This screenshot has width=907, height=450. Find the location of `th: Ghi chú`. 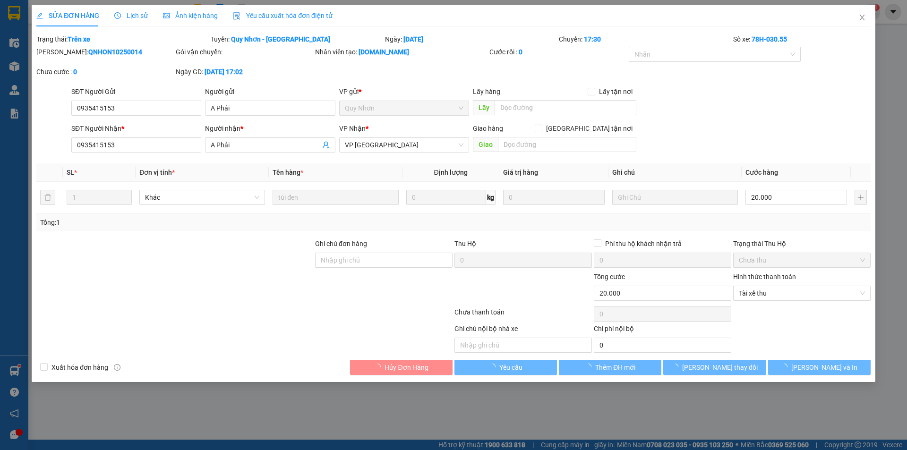

th: Ghi chú is located at coordinates (675, 172).